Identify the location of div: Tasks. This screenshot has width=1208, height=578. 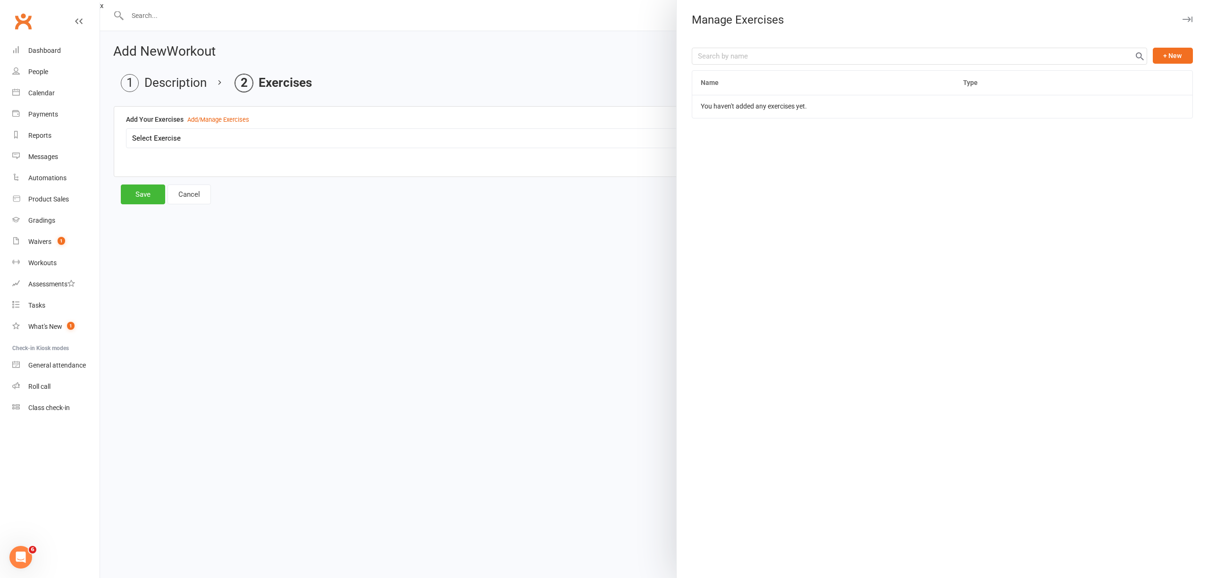
(37, 305).